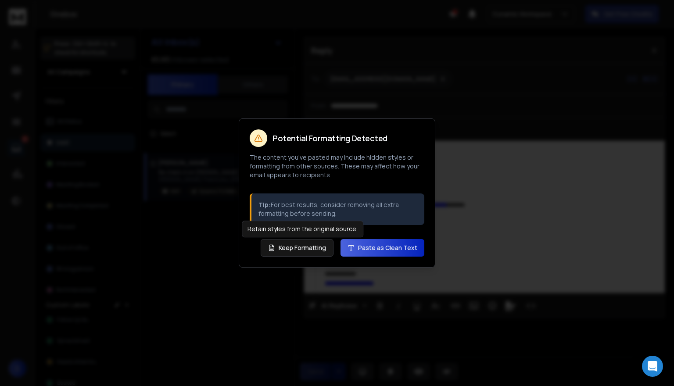 This screenshot has height=386, width=674. What do you see at coordinates (337, 166) in the screenshot?
I see `p: The content you've pasted may include hidden styles or formatting from other sources. These may a...` at bounding box center [337, 166].